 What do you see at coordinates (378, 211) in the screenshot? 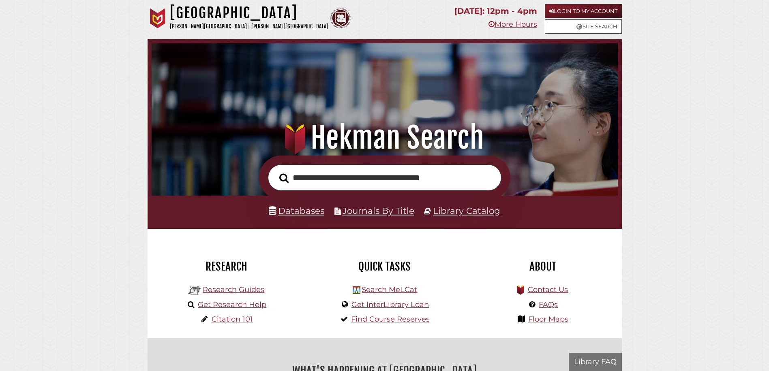
I see `a: Journals By Title` at bounding box center [378, 211].